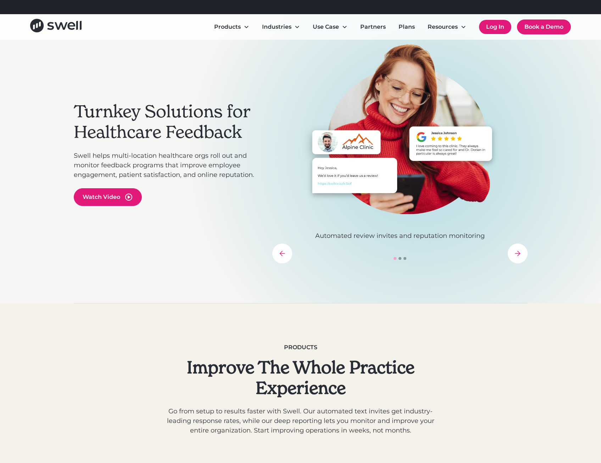 This screenshot has height=463, width=601. What do you see at coordinates (395, 259) in the screenshot?
I see `div: Show slide 1 of 3` at bounding box center [395, 259].